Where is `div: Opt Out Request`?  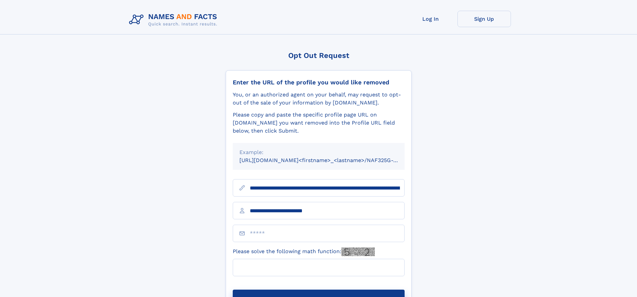
div: Opt Out Request is located at coordinates (319, 55).